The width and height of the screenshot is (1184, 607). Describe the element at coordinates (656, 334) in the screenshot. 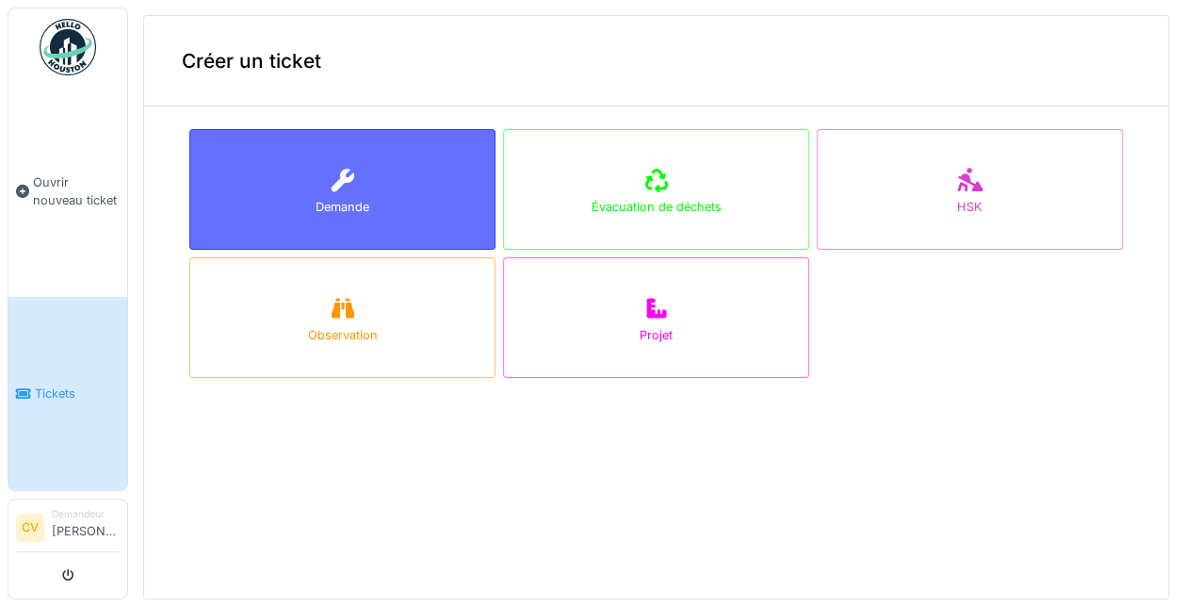

I see `div: Projet` at that location.